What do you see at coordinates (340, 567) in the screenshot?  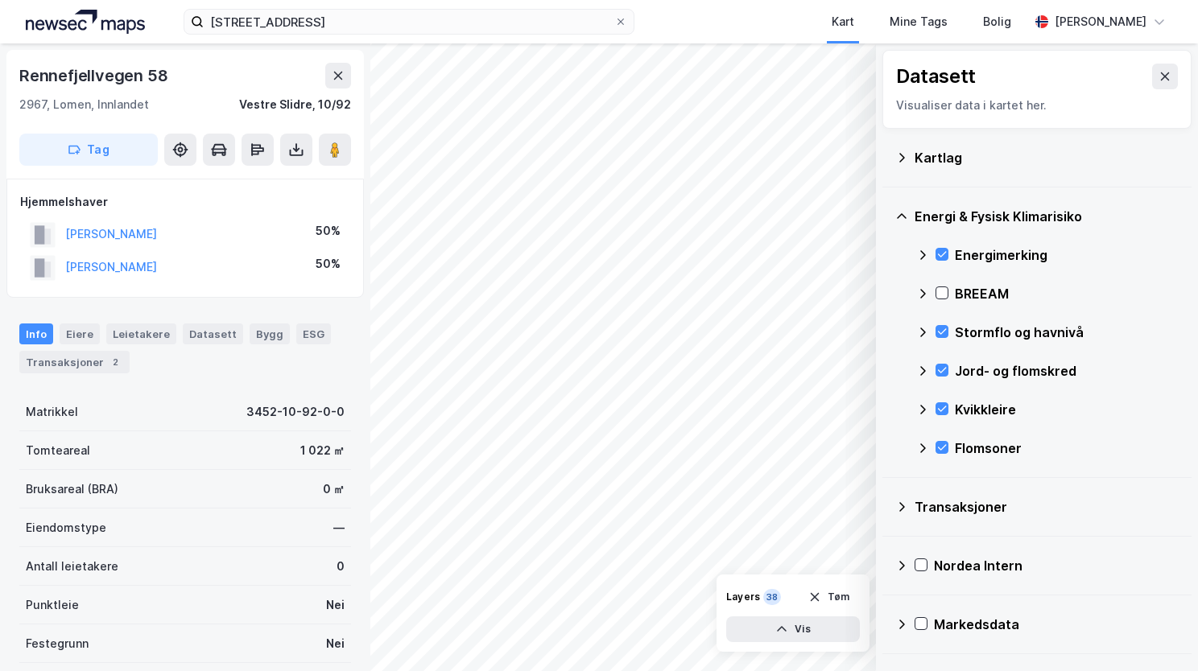 I see `div: 0` at bounding box center [340, 567].